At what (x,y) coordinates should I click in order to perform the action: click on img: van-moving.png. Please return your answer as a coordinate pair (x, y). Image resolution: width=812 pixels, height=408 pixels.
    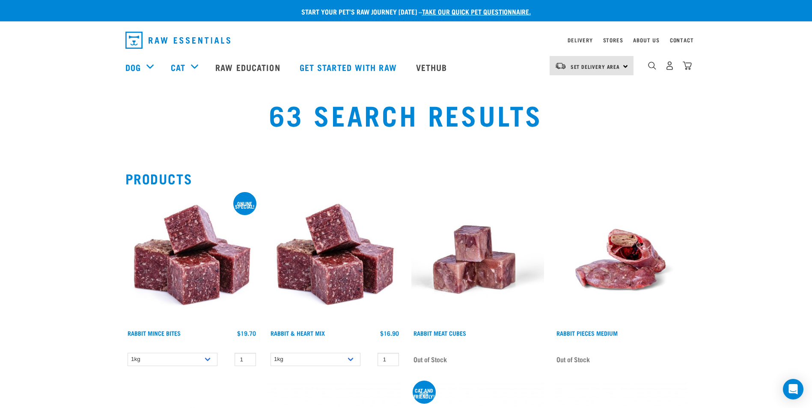
    Looking at the image, I should click on (560, 66).